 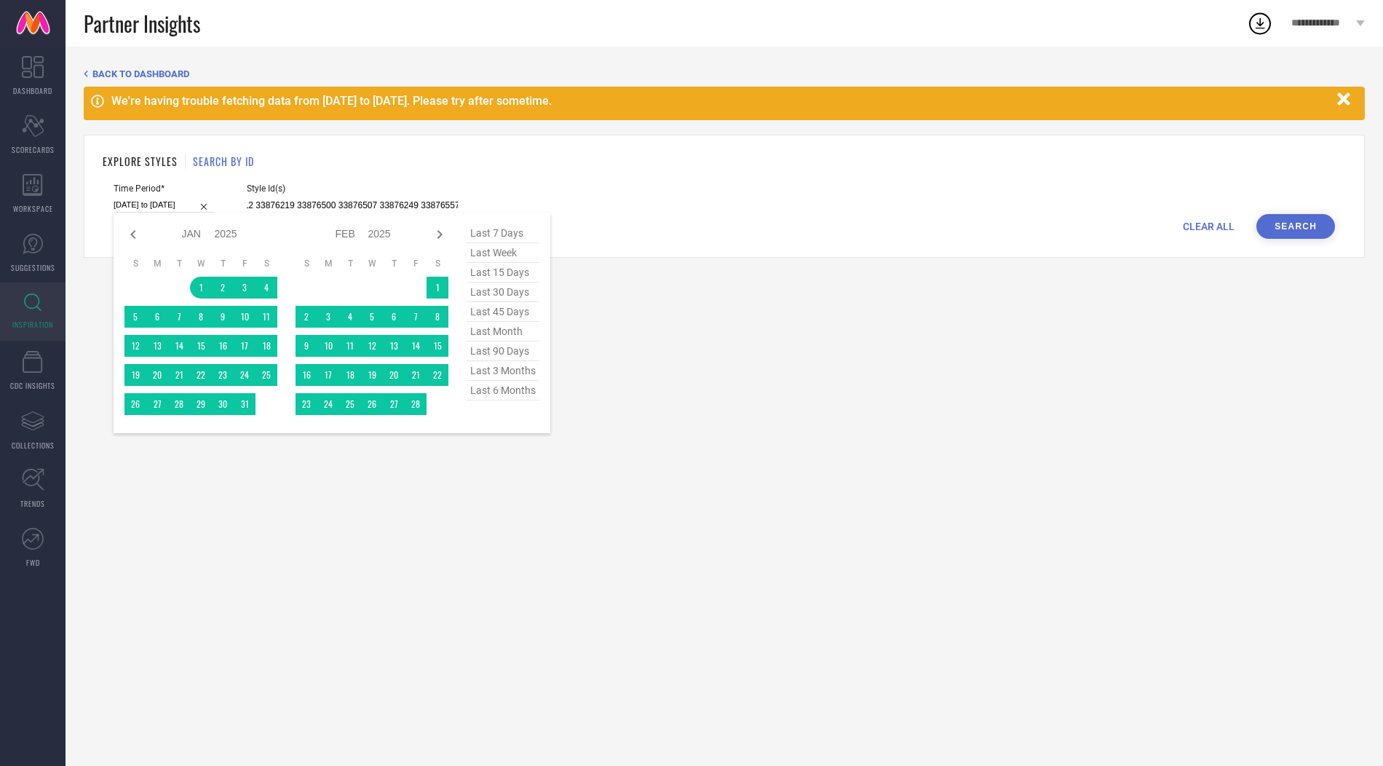 What do you see at coordinates (372, 317) in the screenshot?
I see `td: Wed Feb 05 2025` at bounding box center [372, 317].